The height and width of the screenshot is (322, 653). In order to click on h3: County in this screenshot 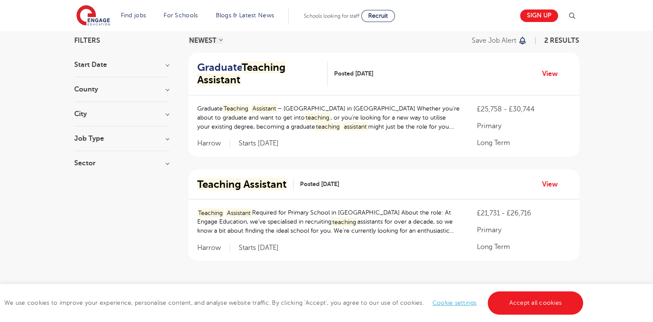, I will do `click(122, 89)`.